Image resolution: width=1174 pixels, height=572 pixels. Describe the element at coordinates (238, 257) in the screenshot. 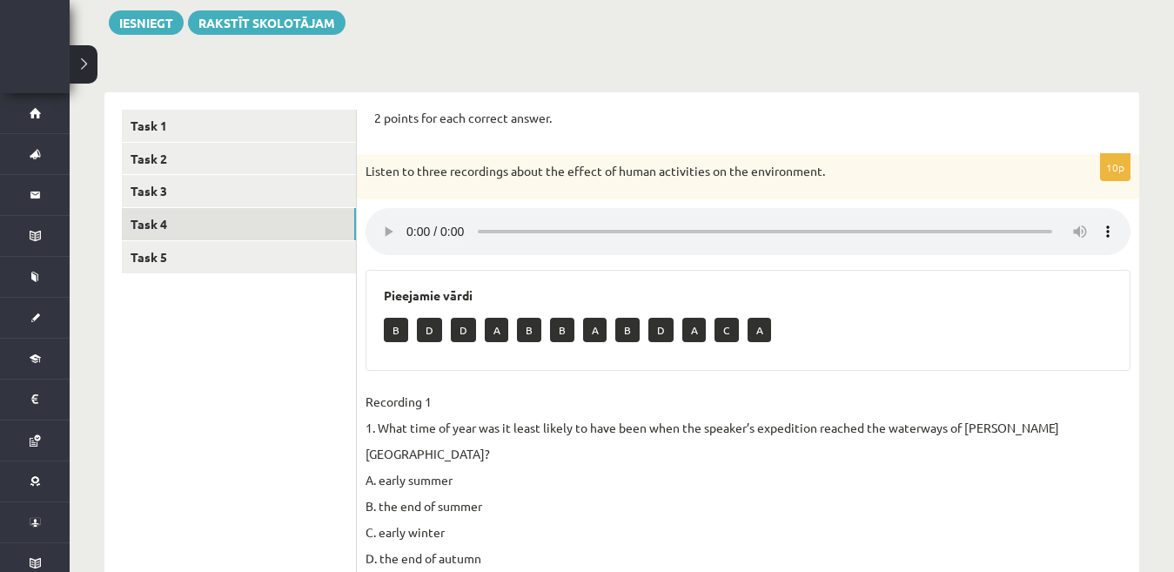

I see `a: Task 5` at that location.